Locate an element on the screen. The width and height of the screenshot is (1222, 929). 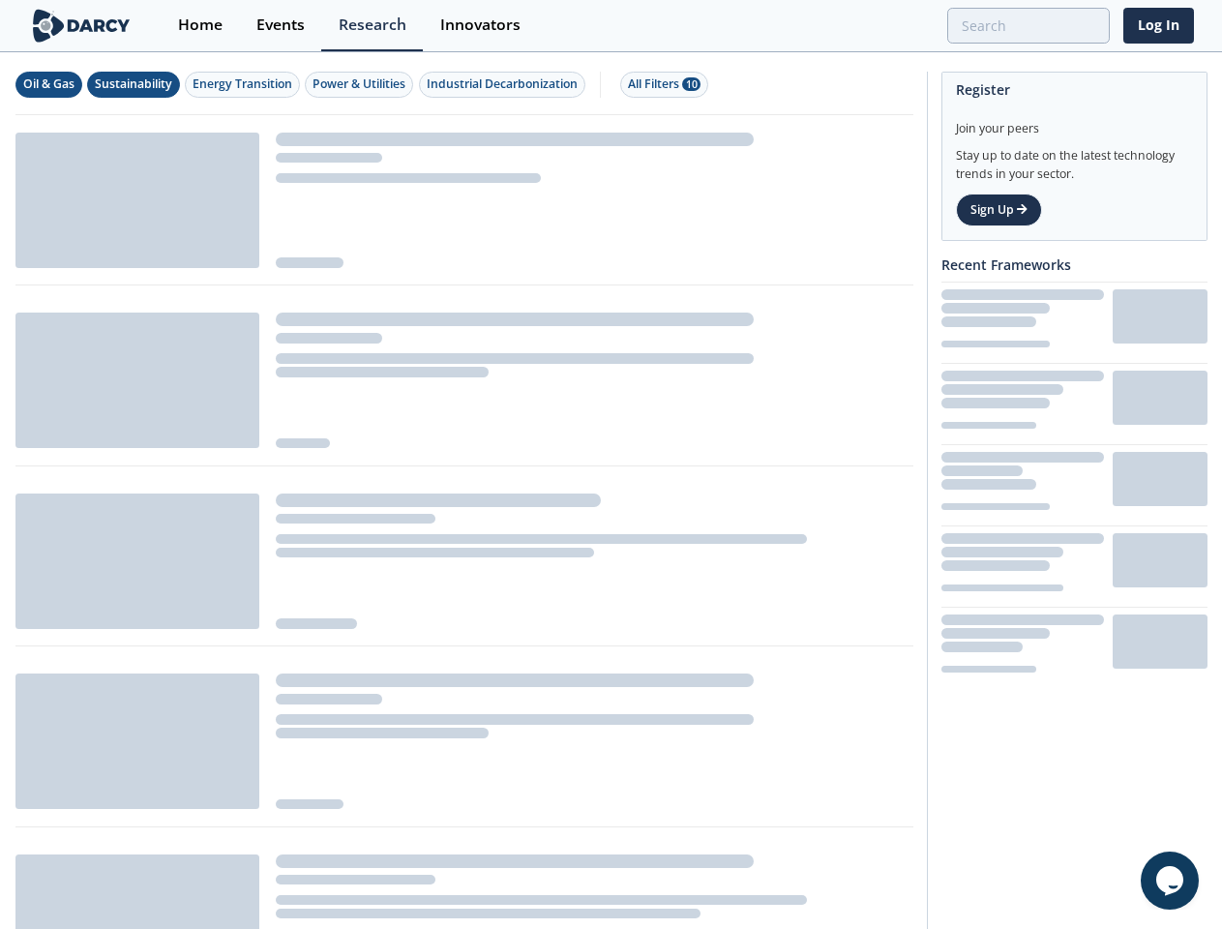
div: Power & Utilities is located at coordinates (359, 84).